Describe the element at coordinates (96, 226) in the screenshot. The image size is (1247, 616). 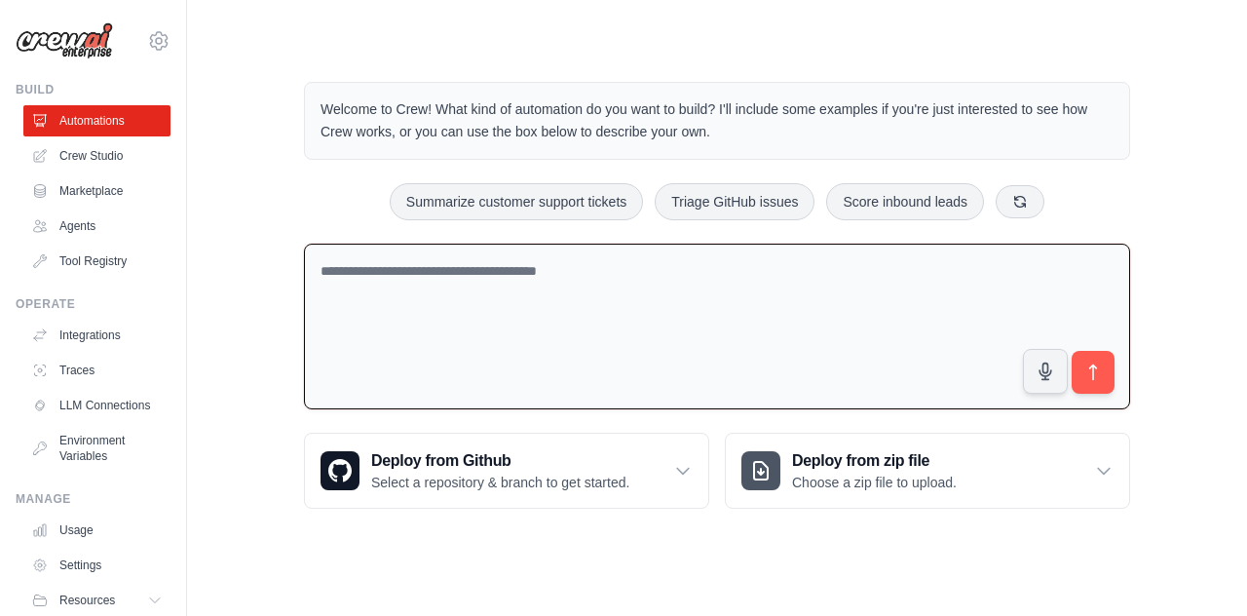
I see `a: Agents` at that location.